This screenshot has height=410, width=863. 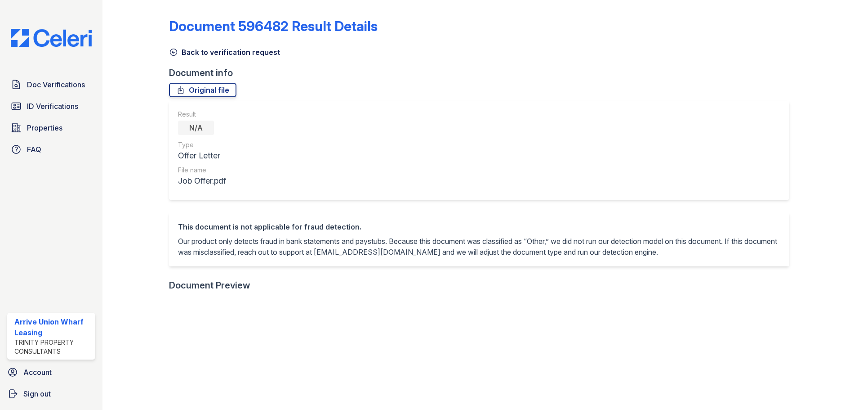 I want to click on span: Doc Verifications, so click(x=56, y=85).